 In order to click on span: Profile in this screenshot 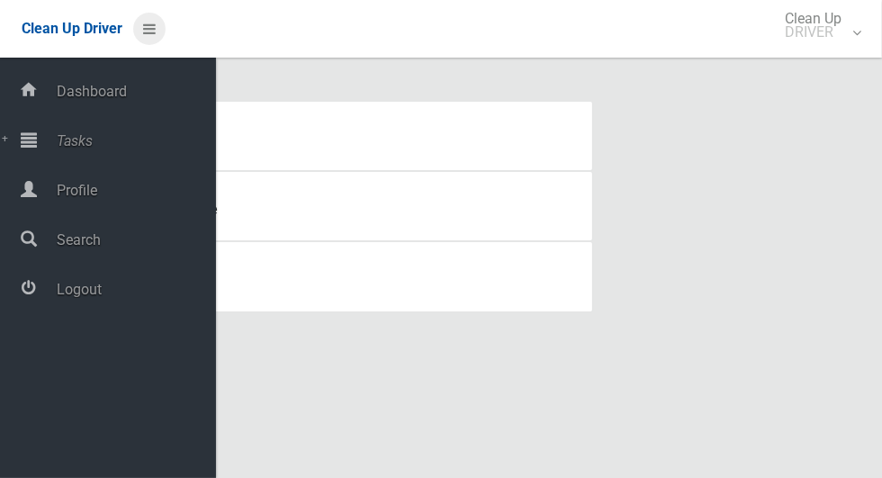, I will do `click(133, 190)`.